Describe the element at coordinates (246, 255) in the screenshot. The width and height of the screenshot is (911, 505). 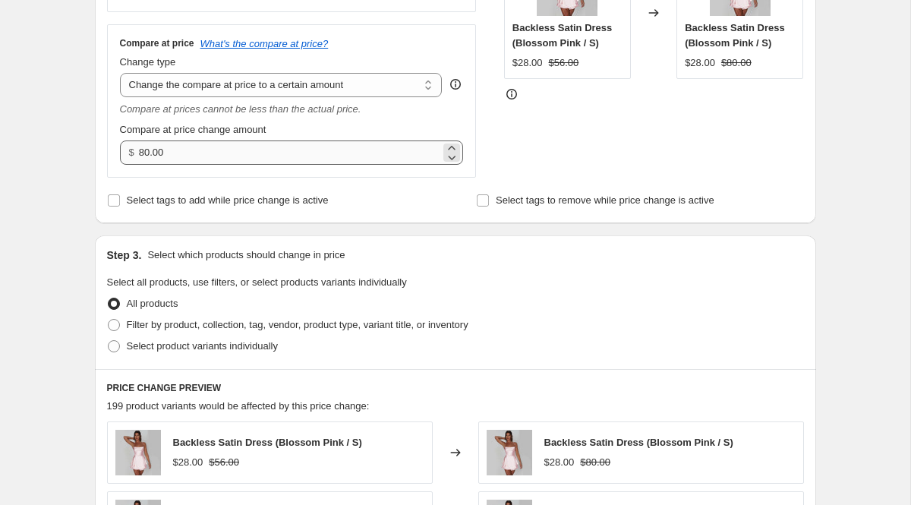
I see `p: Select which products should change in price` at that location.